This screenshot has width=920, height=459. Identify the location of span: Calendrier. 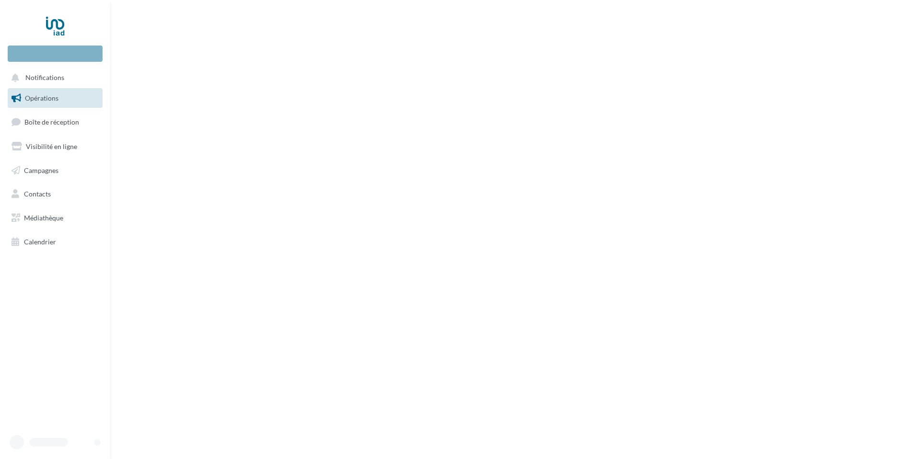
(40, 242).